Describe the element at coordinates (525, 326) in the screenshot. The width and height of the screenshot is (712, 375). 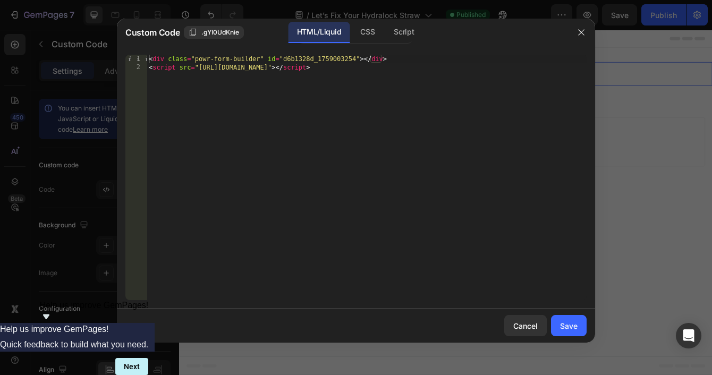
I see `button: Cancel` at that location.